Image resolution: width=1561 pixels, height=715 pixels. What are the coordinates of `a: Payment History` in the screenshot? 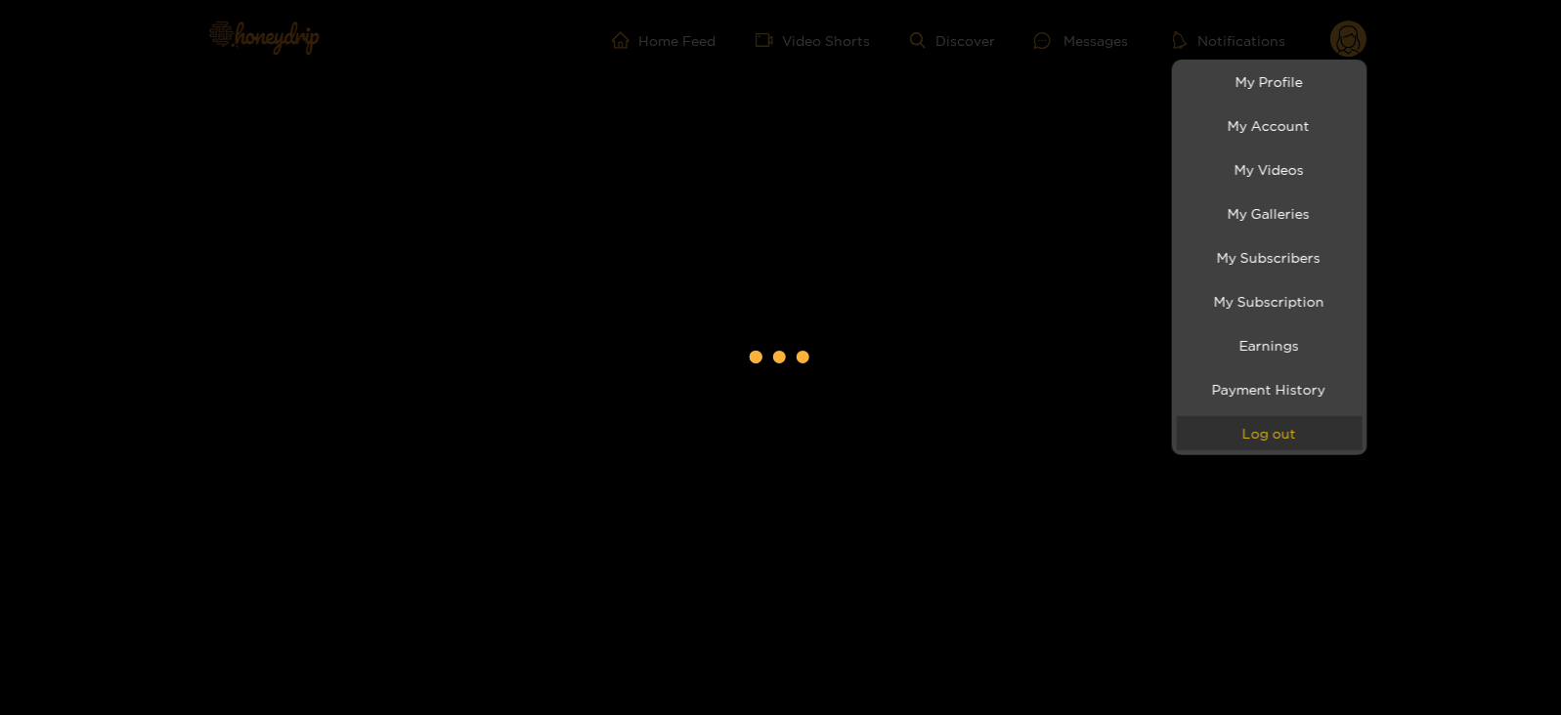 It's located at (1270, 389).